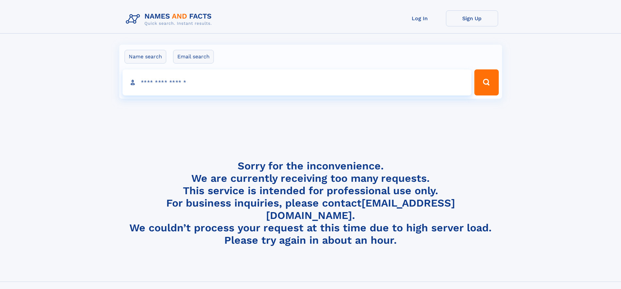  Describe the element at coordinates (311, 203) in the screenshot. I see `h4: Sorry for the inconvenience. We are currently receiving too many requests. This service is intend...` at that location.